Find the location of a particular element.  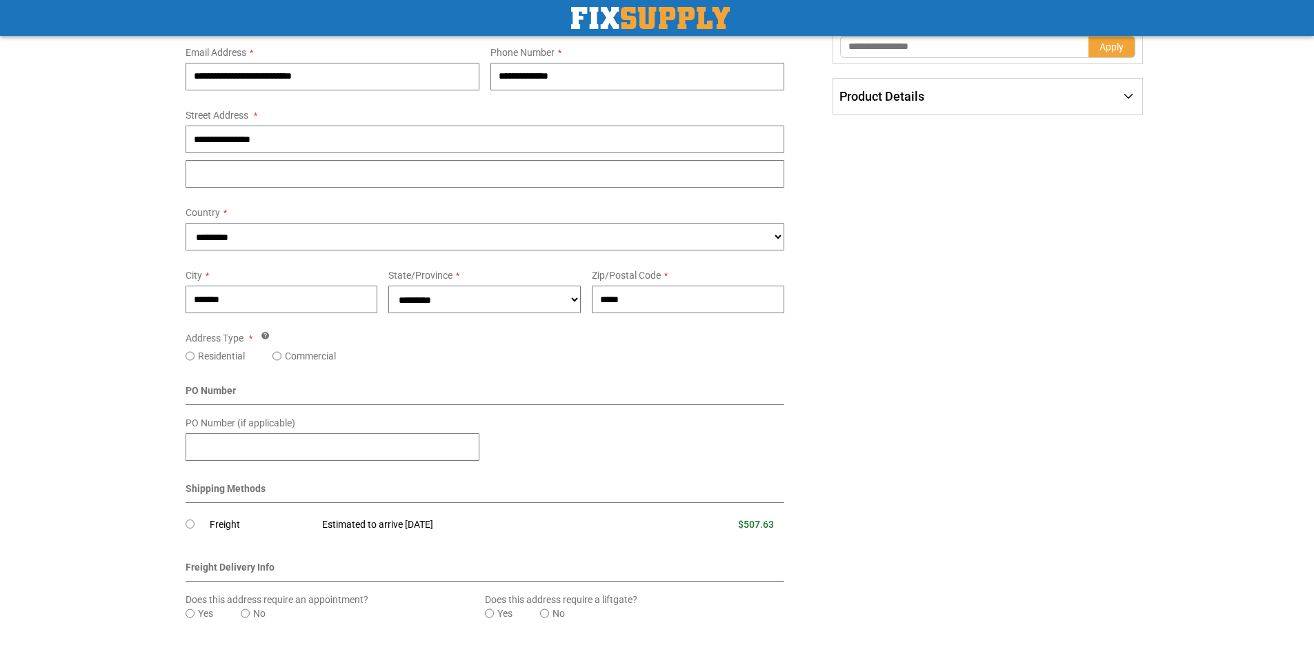

span: Zip/Postal Code is located at coordinates (626, 275).